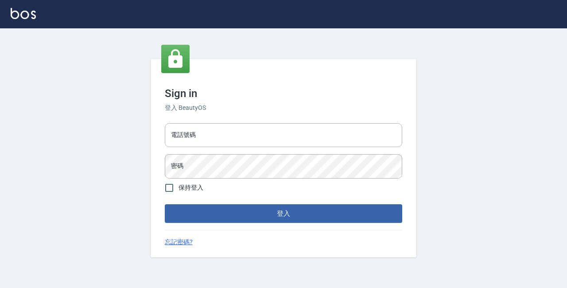 This screenshot has height=288, width=567. What do you see at coordinates (178, 242) in the screenshot?
I see `a: 忘記密碼?` at bounding box center [178, 242].